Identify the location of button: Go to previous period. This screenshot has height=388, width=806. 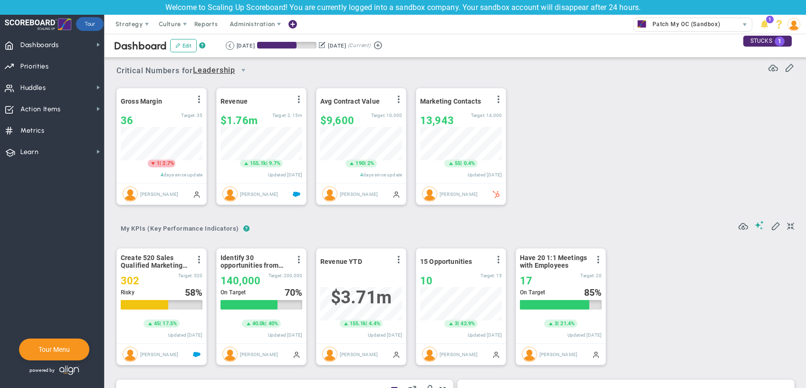
(230, 46).